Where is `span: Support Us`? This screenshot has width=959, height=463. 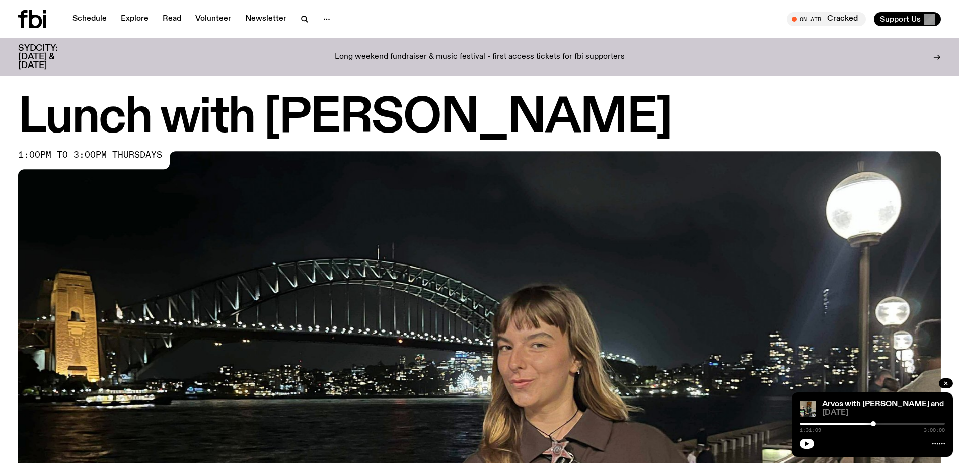 span: Support Us is located at coordinates (900, 19).